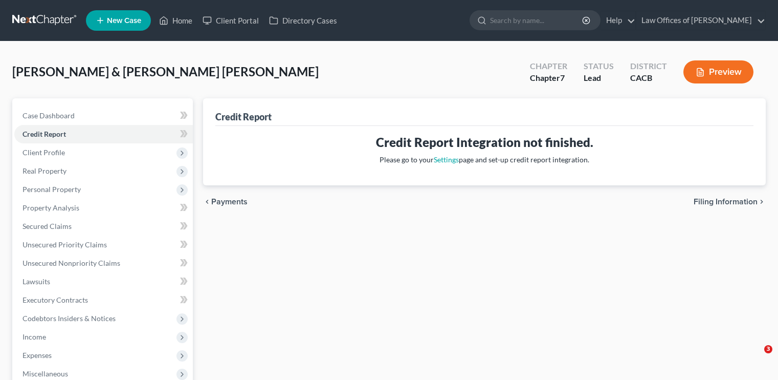 The image size is (778, 380). What do you see at coordinates (762, 202) in the screenshot?
I see `i: chevron_right` at bounding box center [762, 202].